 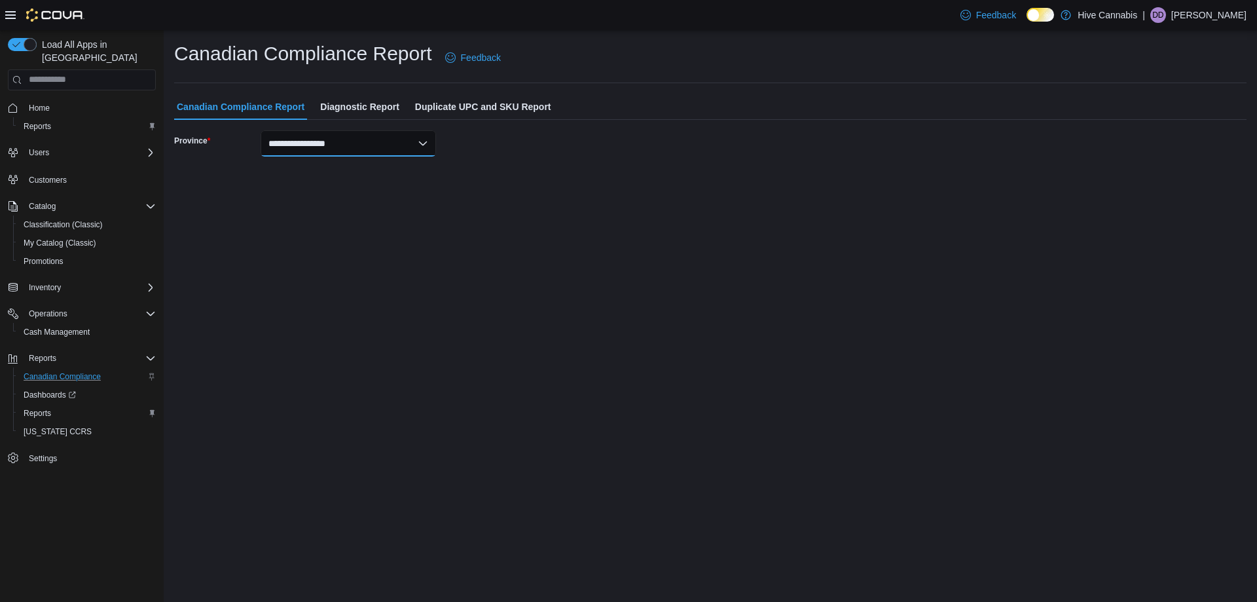 I want to click on button: Canadian Compliance, so click(x=87, y=376).